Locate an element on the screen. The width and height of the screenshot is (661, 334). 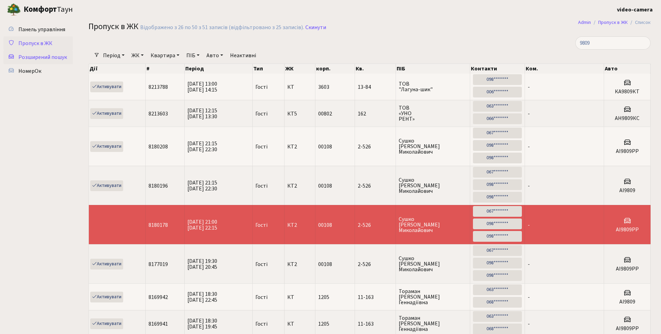
span: 8177019 is located at coordinates (158, 265).